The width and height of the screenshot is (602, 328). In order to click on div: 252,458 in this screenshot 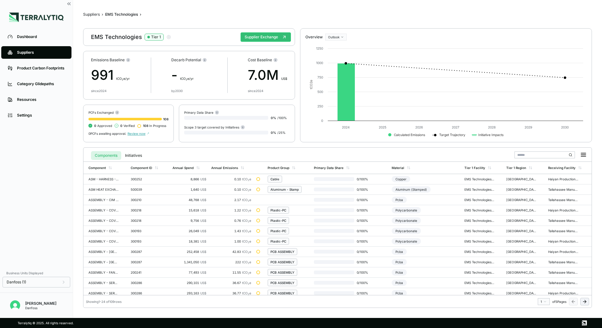, I will do `click(189, 252)`.